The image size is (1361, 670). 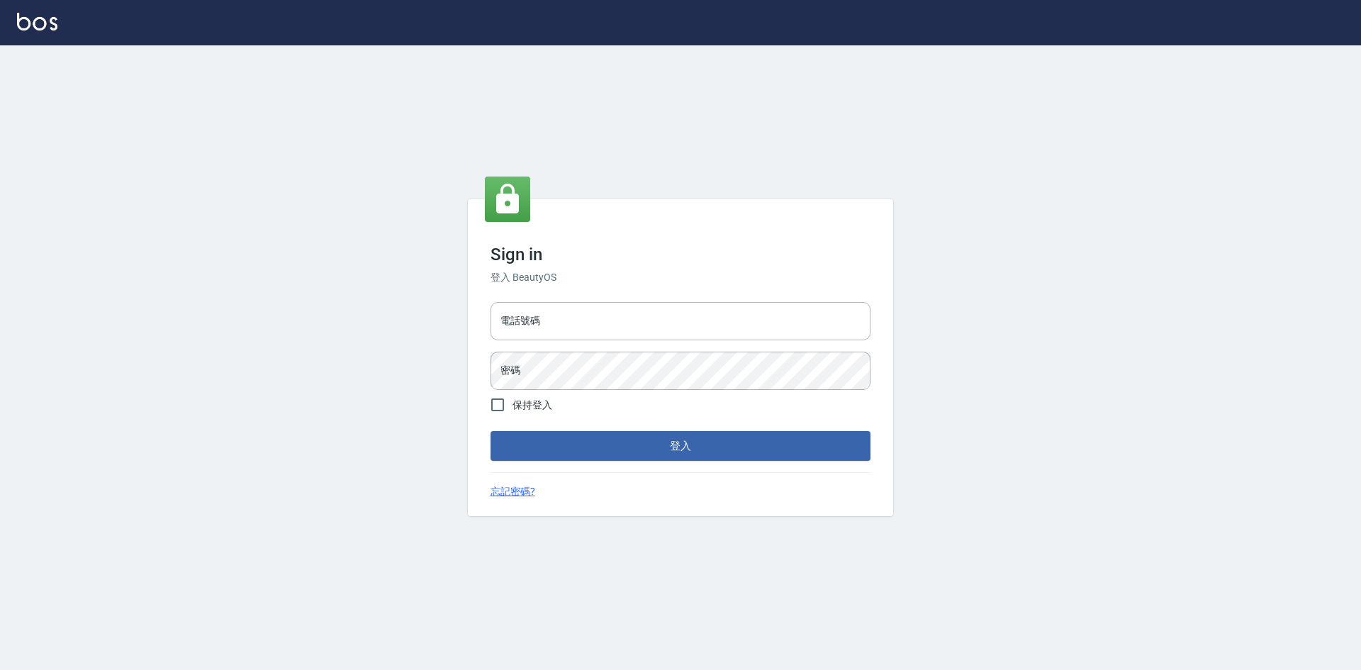 What do you see at coordinates (680, 446) in the screenshot?
I see `button: 登入` at bounding box center [680, 446].